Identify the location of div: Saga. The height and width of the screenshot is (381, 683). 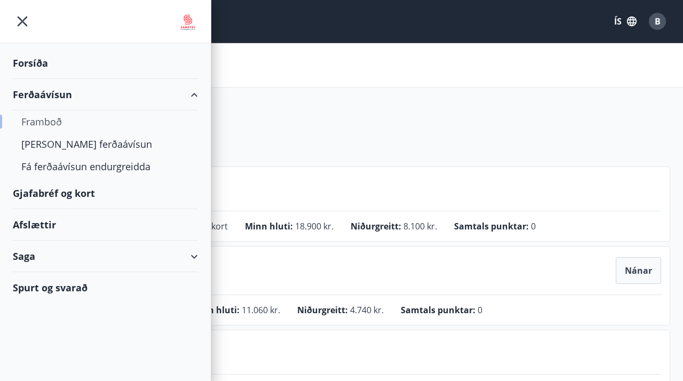
(105, 256).